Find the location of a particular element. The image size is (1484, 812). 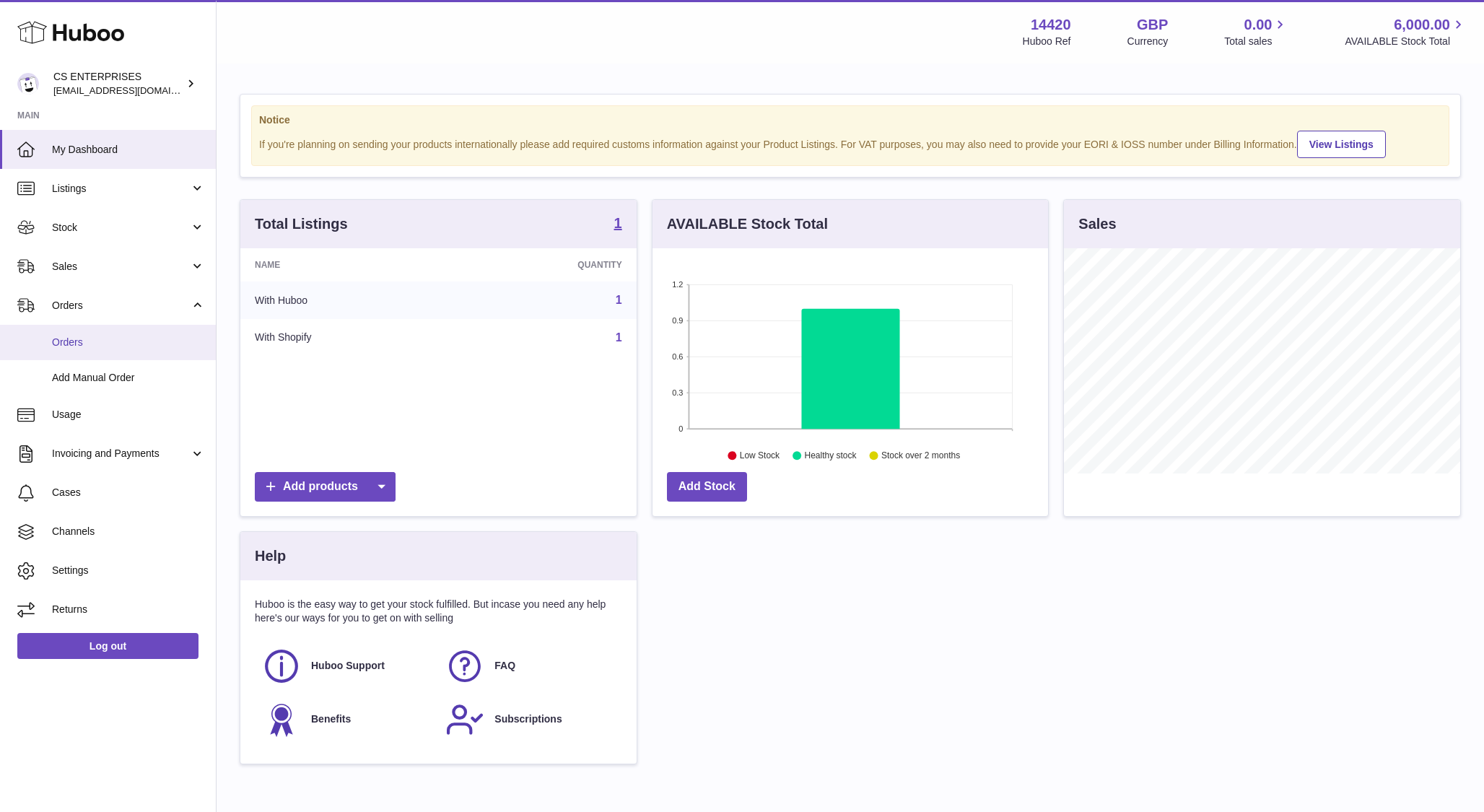

div: Huboo Ref is located at coordinates (1047, 41).